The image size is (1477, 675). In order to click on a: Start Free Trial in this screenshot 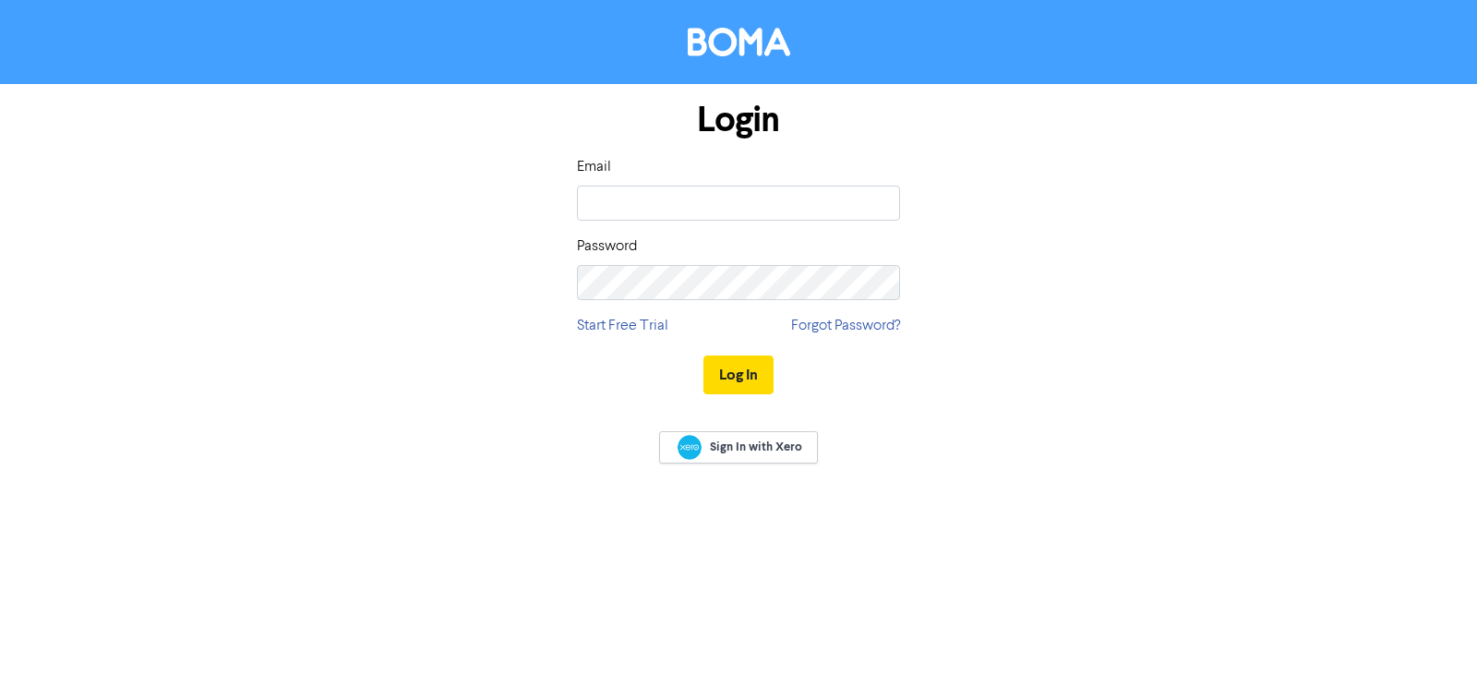, I will do `click(622, 326)`.